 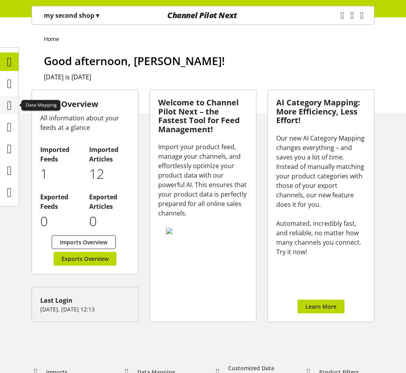 What do you see at coordinates (321, 306) in the screenshot?
I see `span: Learn More` at bounding box center [321, 306].